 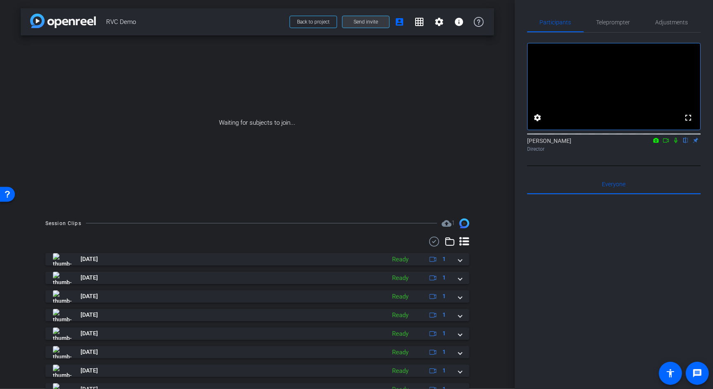 I want to click on img: app-logo, so click(x=63, y=21).